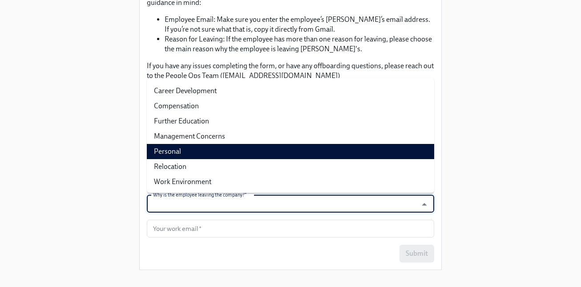  Describe the element at coordinates (291, 166) in the screenshot. I see `li: Relocation` at that location.